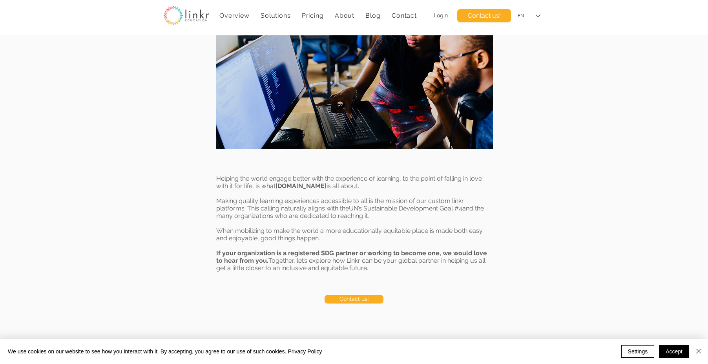  What do you see at coordinates (345, 15) in the screenshot?
I see `span: About` at bounding box center [345, 15].